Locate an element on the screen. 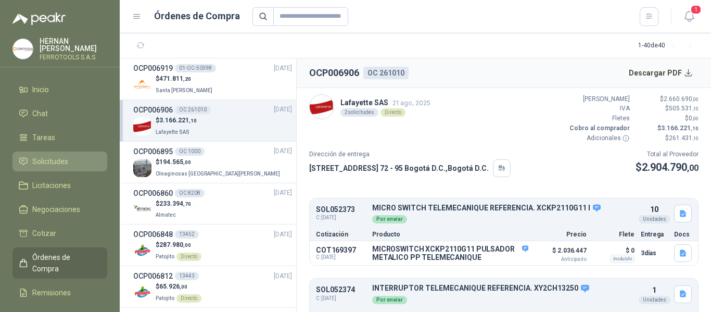  span: 233.394 is located at coordinates (175, 203).